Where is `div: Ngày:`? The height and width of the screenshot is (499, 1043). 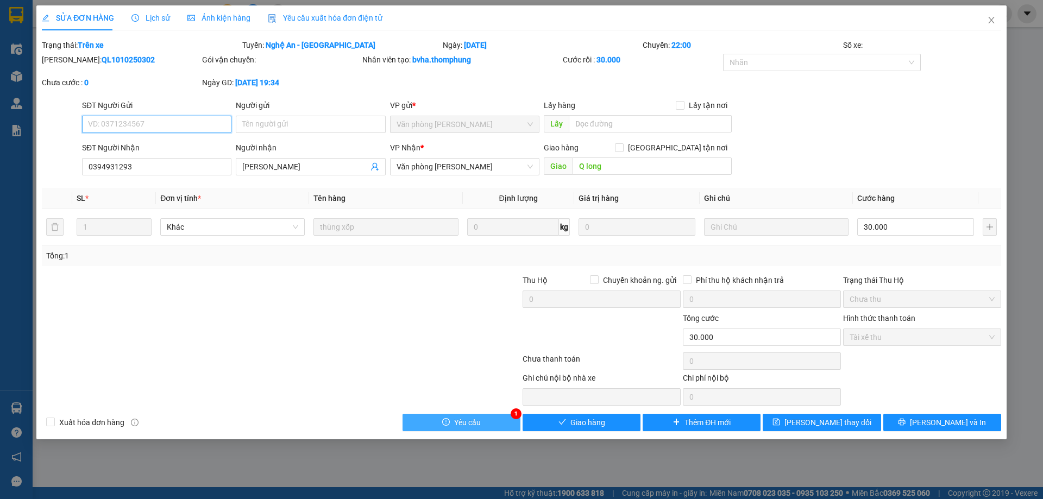
div: Ngày: is located at coordinates (542, 45).